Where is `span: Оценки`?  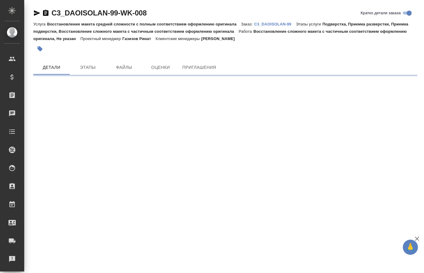 span: Оценки is located at coordinates (161, 67).